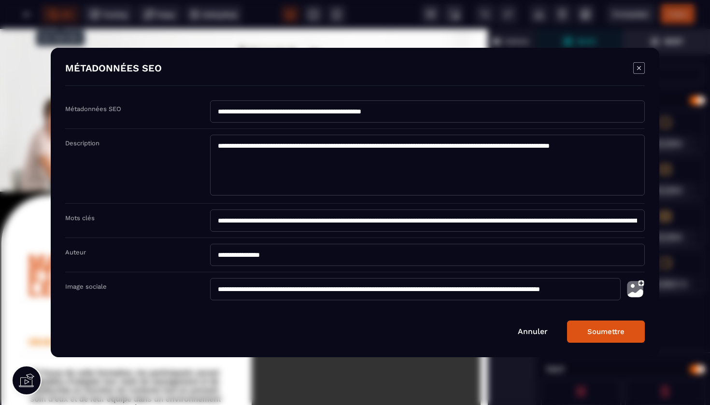 The image size is (710, 405). I want to click on a: Annuler, so click(533, 332).